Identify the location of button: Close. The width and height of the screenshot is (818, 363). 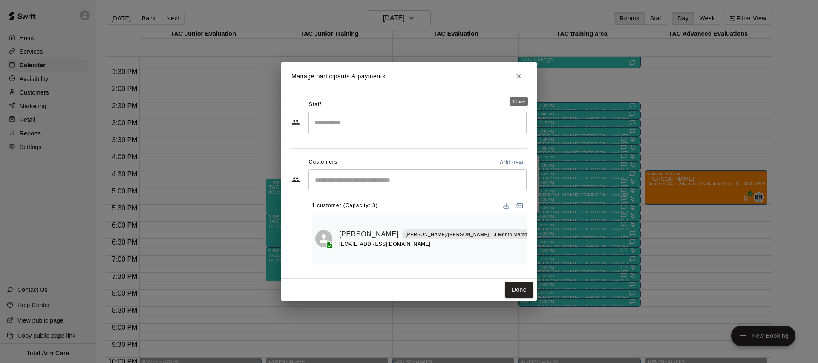
(519, 76).